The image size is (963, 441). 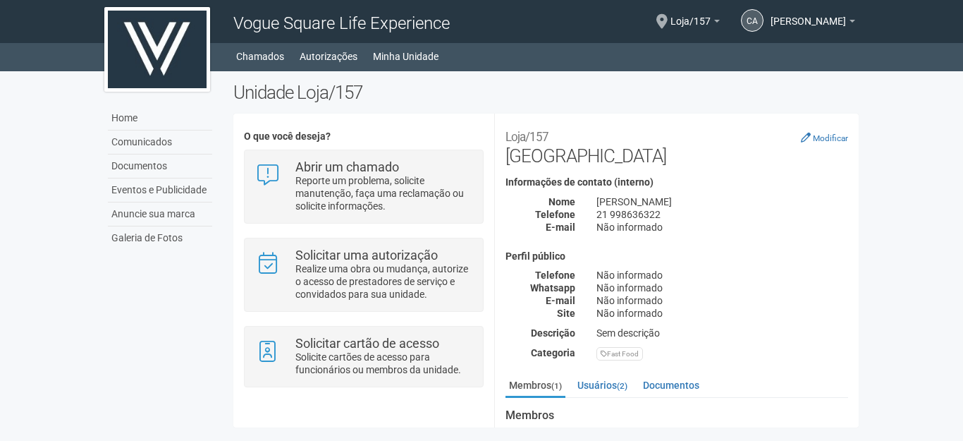 I want to click on h4: Informações de contato (interno), so click(x=677, y=182).